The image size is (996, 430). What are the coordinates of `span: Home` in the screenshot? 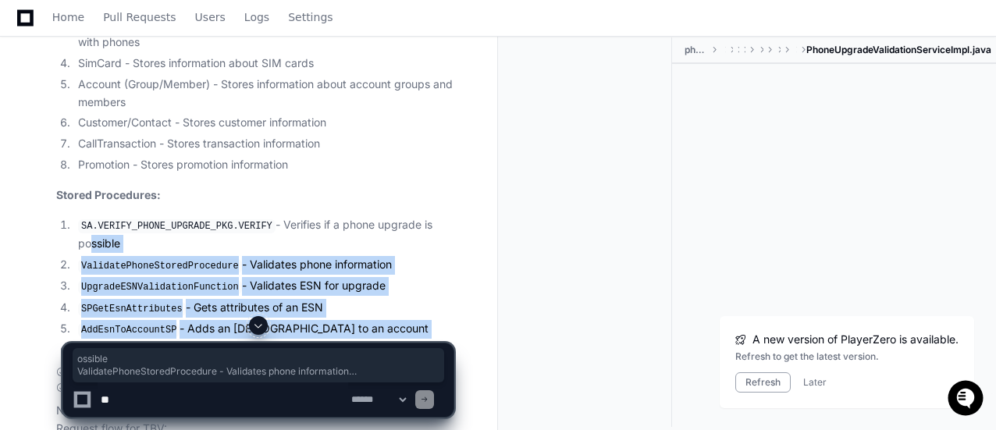 It's located at (68, 17).